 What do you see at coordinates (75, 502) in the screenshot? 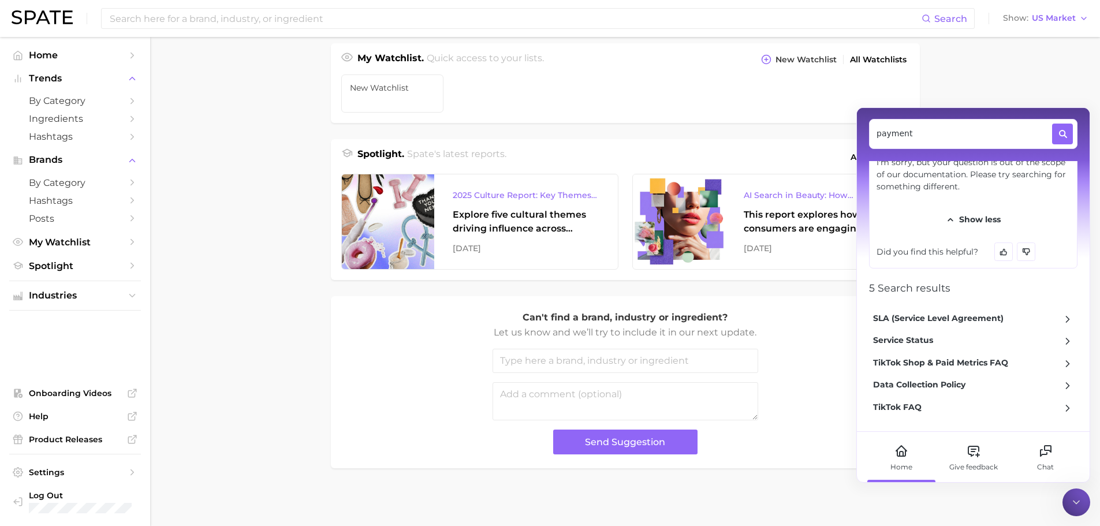
I see `a: Log out. Currently logged in with e-mail saracespedes@belcorp.biz.` at bounding box center [75, 502].